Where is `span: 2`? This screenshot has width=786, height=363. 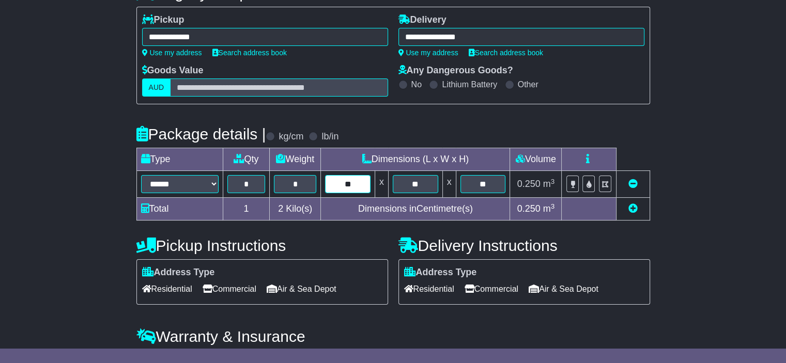 span: 2 is located at coordinates (281, 209).